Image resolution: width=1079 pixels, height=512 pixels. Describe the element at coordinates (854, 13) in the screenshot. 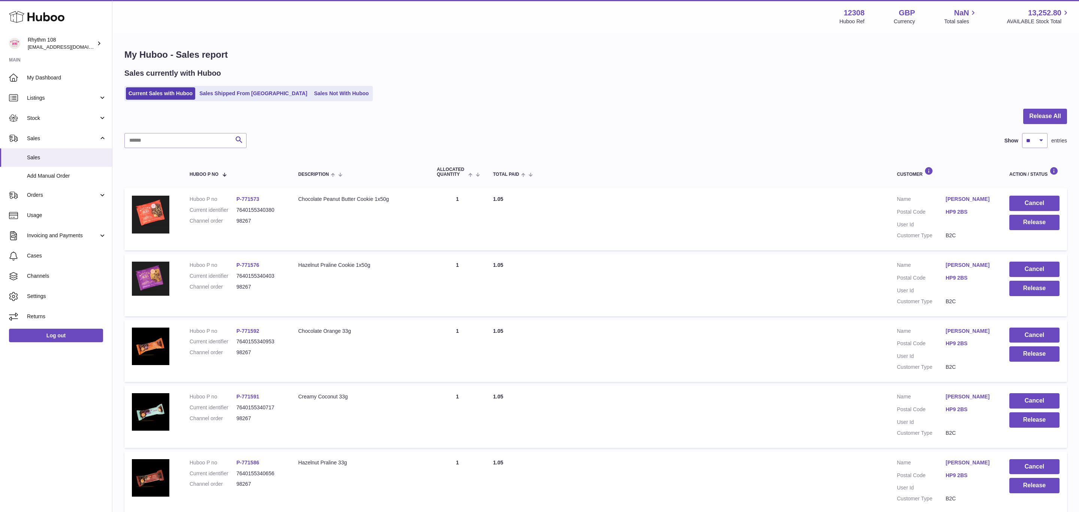

I see `strong: 12308` at that location.